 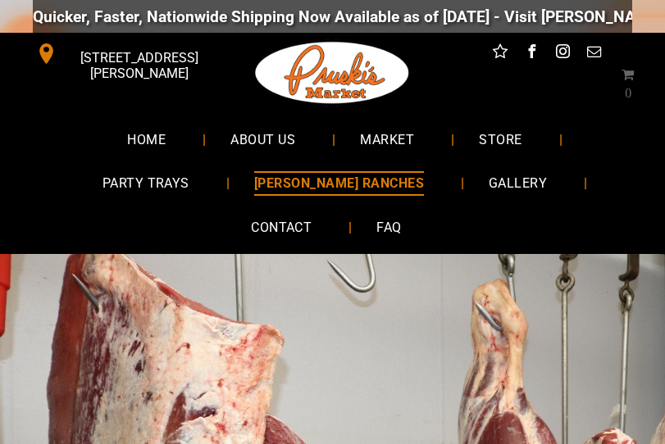 I want to click on a: email, so click(x=593, y=53).